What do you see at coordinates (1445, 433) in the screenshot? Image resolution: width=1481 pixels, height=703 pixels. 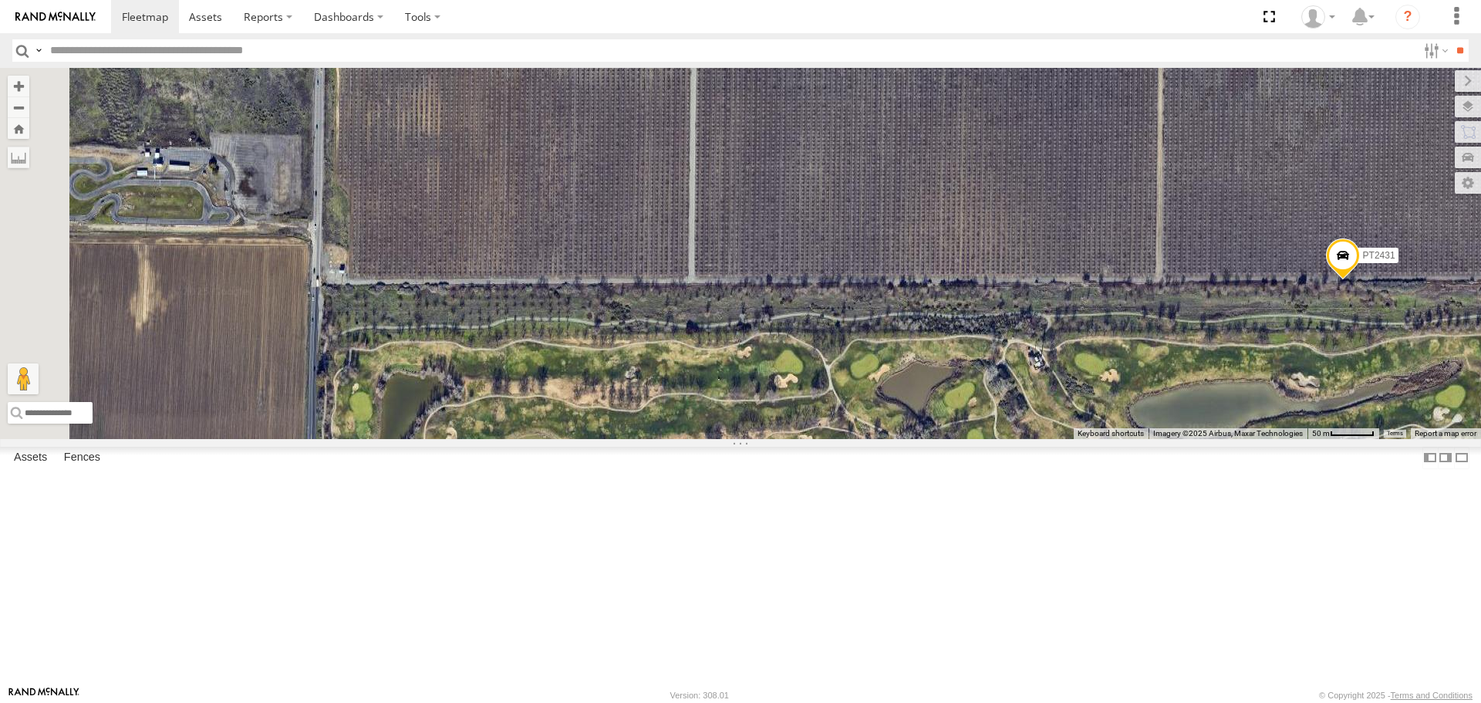 I see `a: Report a map error` at bounding box center [1445, 433].